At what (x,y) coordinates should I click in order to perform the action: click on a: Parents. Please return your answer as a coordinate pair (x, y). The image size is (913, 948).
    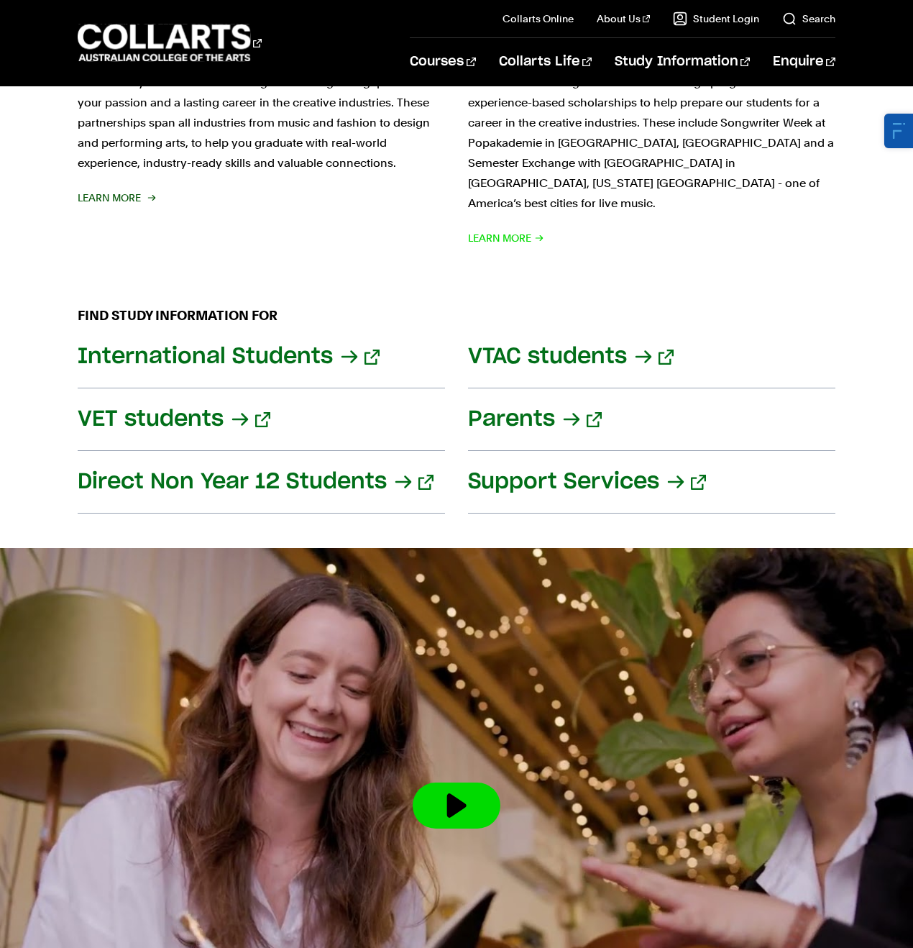
    Looking at the image, I should click on (651, 419).